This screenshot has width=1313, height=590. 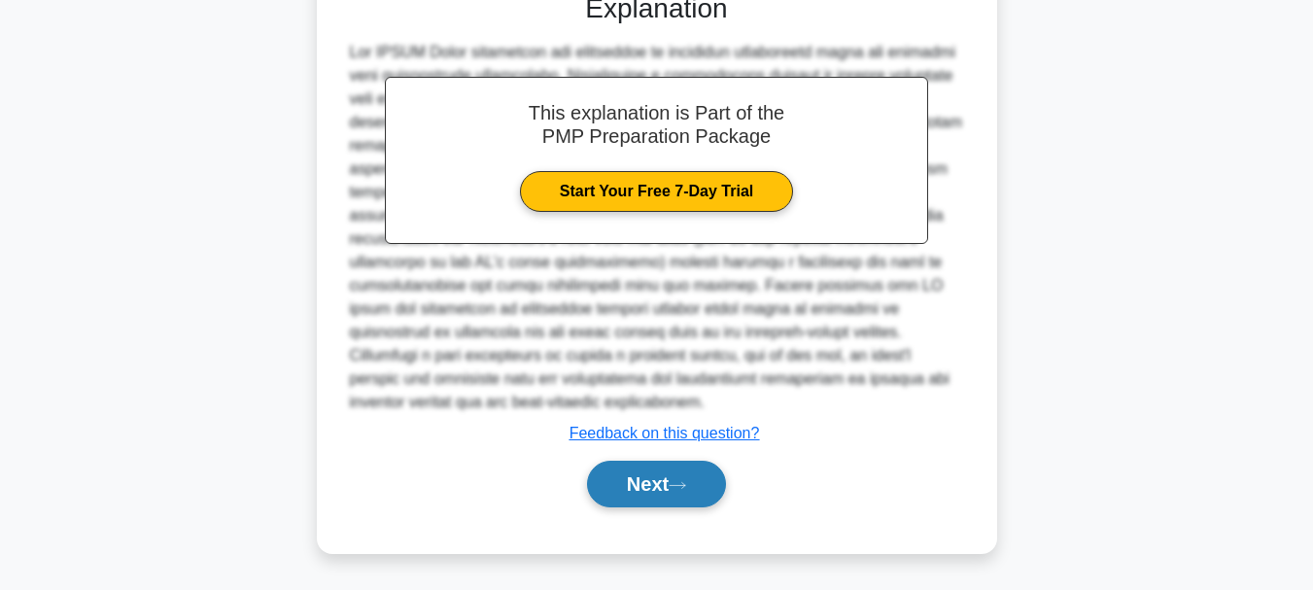 What do you see at coordinates (665, 432) in the screenshot?
I see `a: Feedback on this question?` at bounding box center [665, 432].